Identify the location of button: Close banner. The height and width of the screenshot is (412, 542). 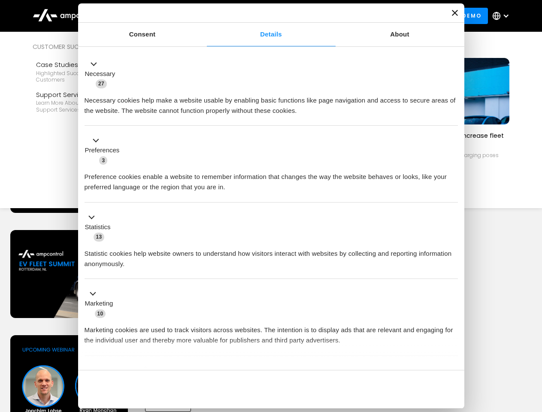
(455, 13).